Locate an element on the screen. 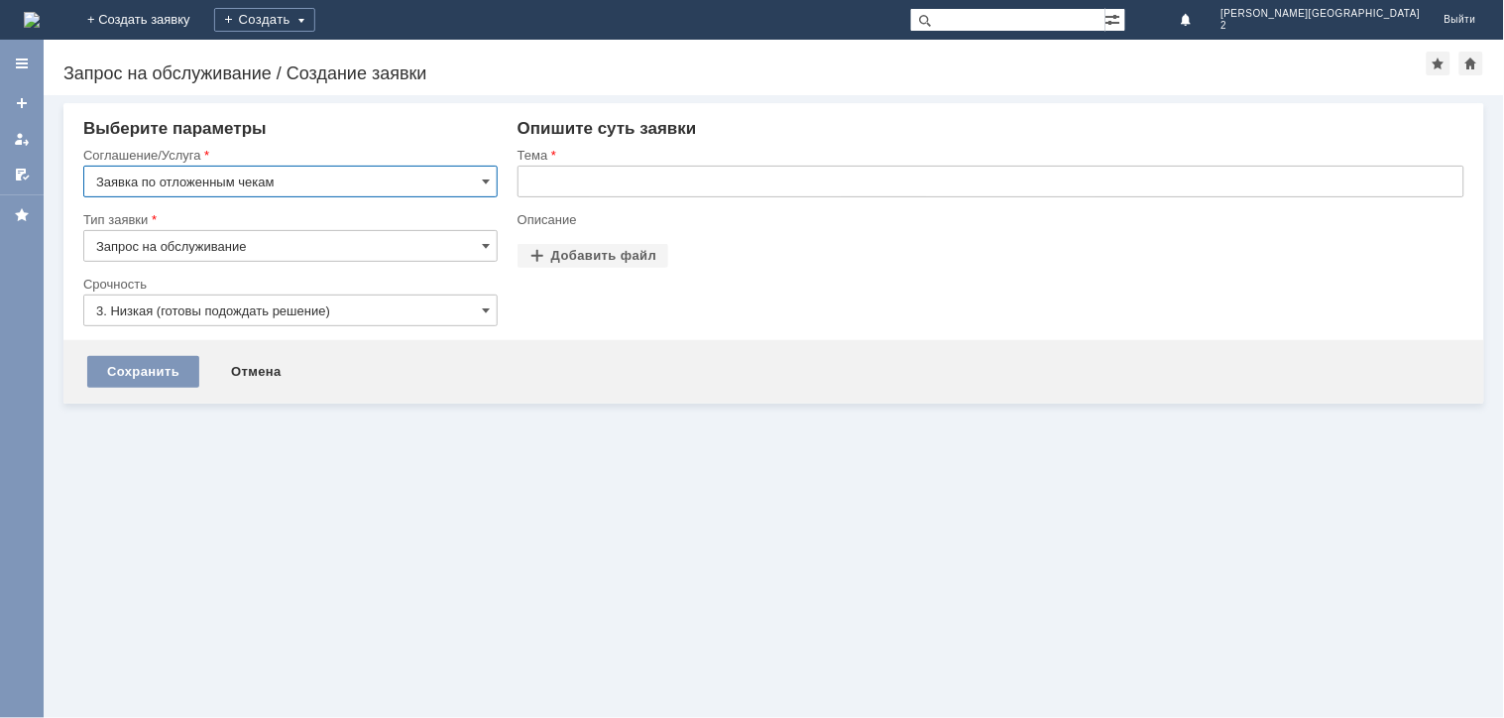 This screenshot has height=718, width=1504. div: Срочность is located at coordinates (288, 283).